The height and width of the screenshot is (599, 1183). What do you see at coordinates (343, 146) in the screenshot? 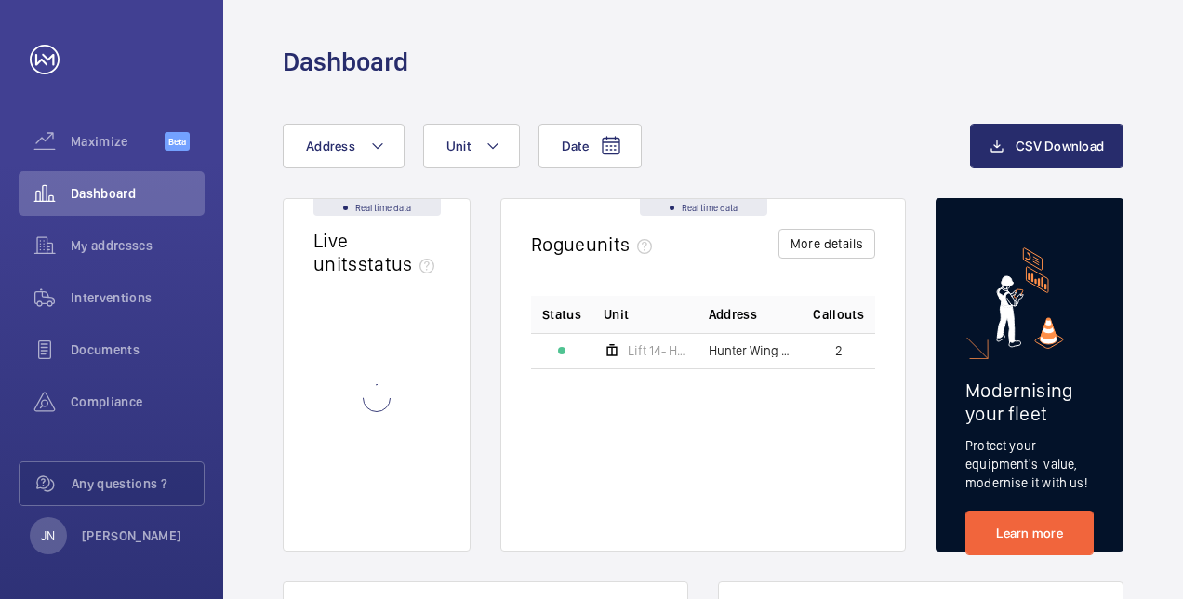
I see `button: Address` at bounding box center [343, 146].